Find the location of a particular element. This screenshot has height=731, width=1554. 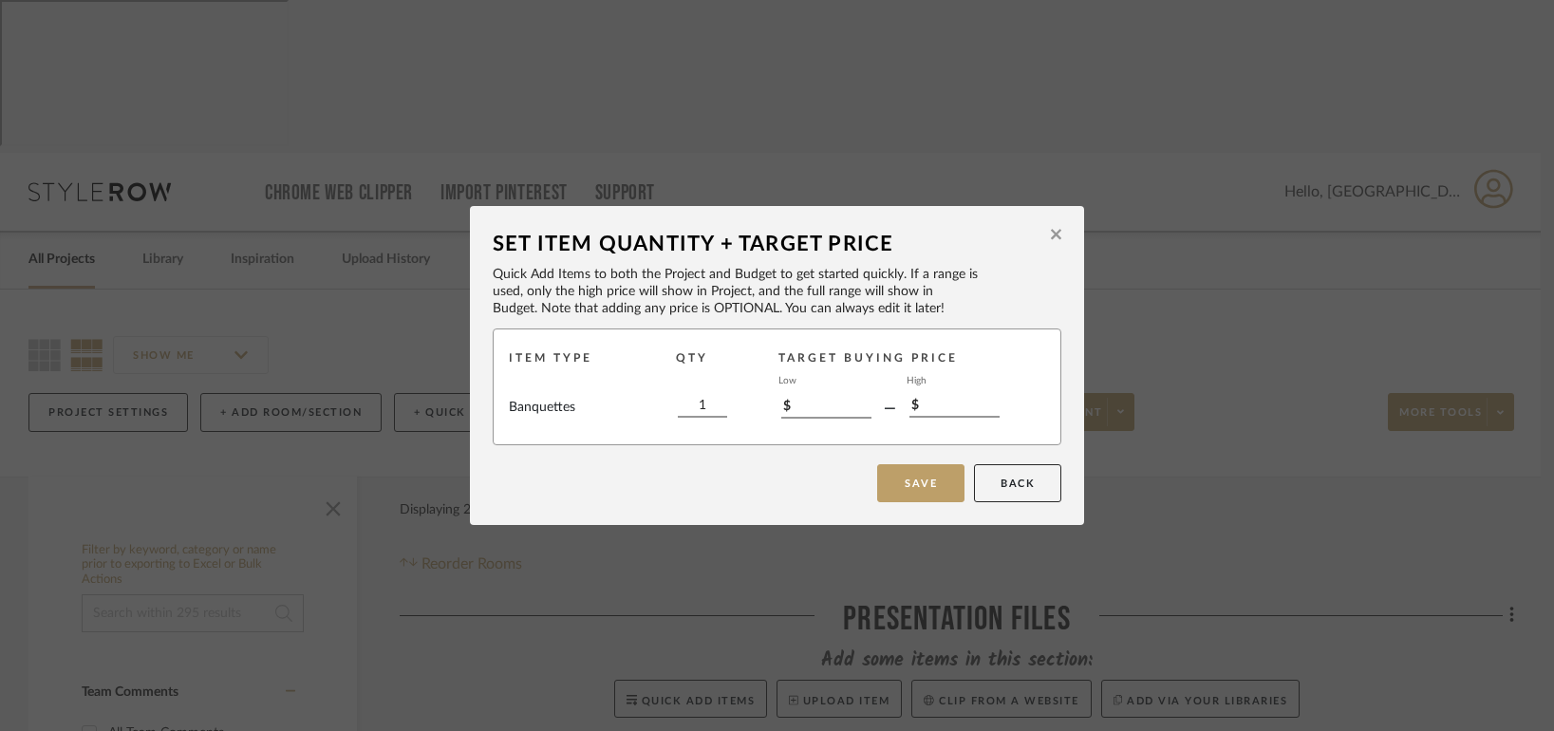

span: Banquettes is located at coordinates (547, 407).